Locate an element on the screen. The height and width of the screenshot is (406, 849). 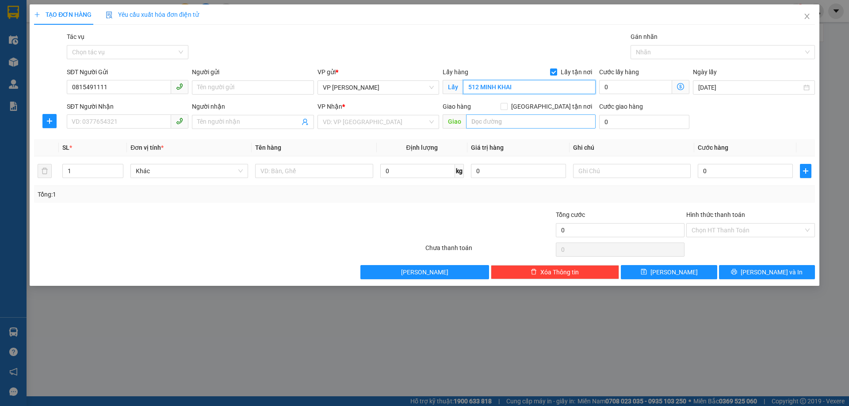
span: user-add is located at coordinates (305, 122).